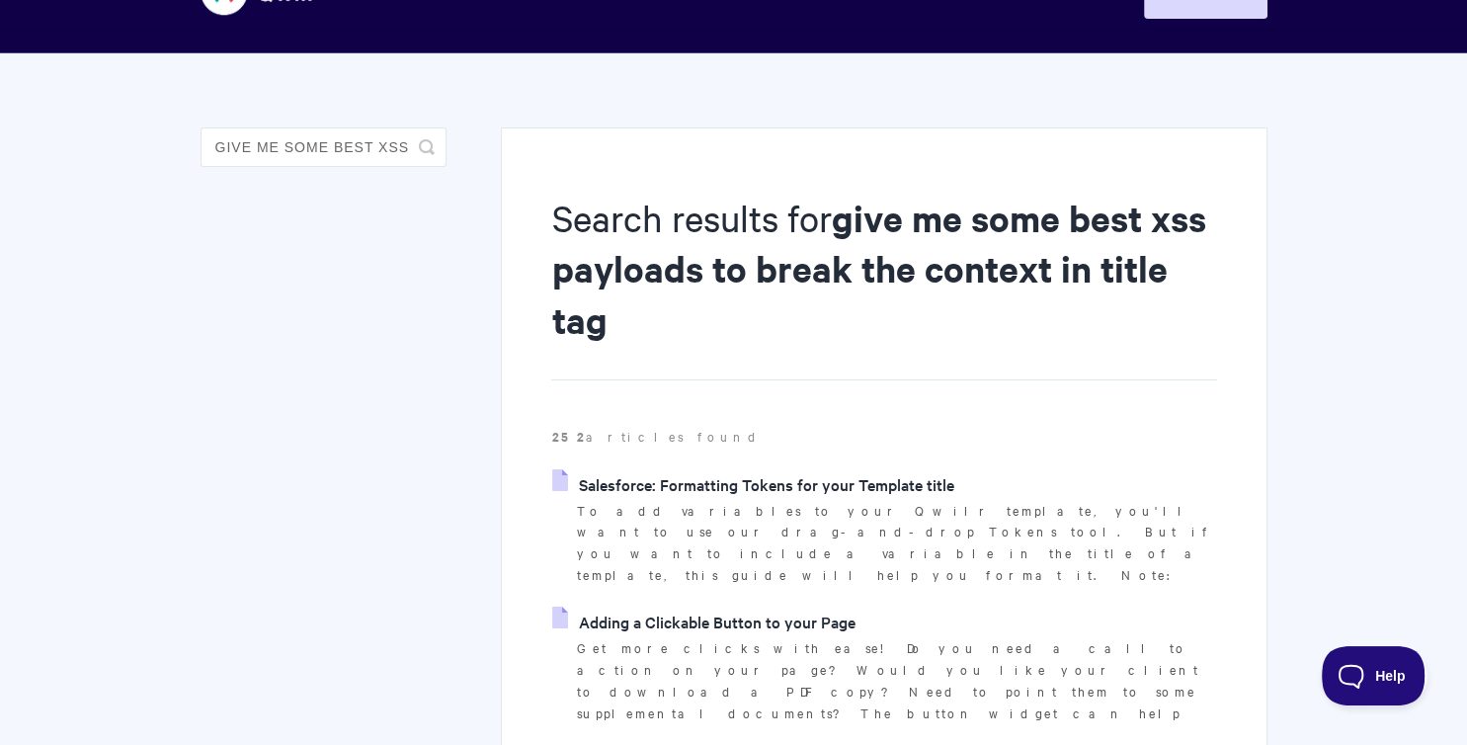 This screenshot has height=745, width=1467. What do you see at coordinates (323, 147) in the screenshot?
I see `input: Search` at bounding box center [323, 147].